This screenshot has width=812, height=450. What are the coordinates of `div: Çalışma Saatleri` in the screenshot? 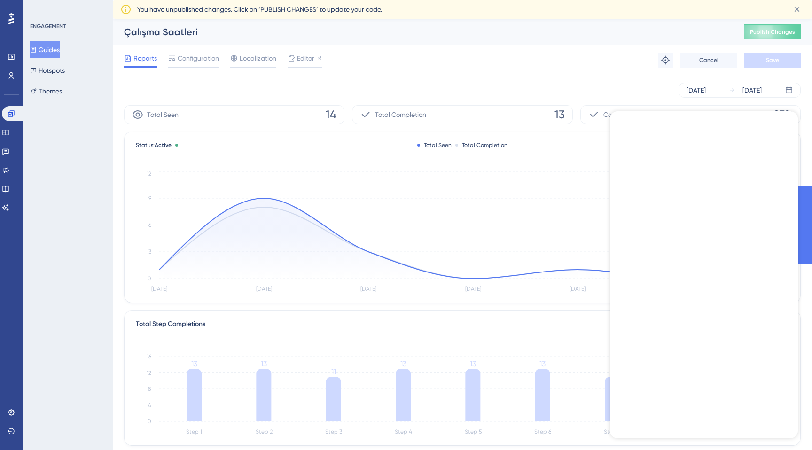 It's located at (422, 32).